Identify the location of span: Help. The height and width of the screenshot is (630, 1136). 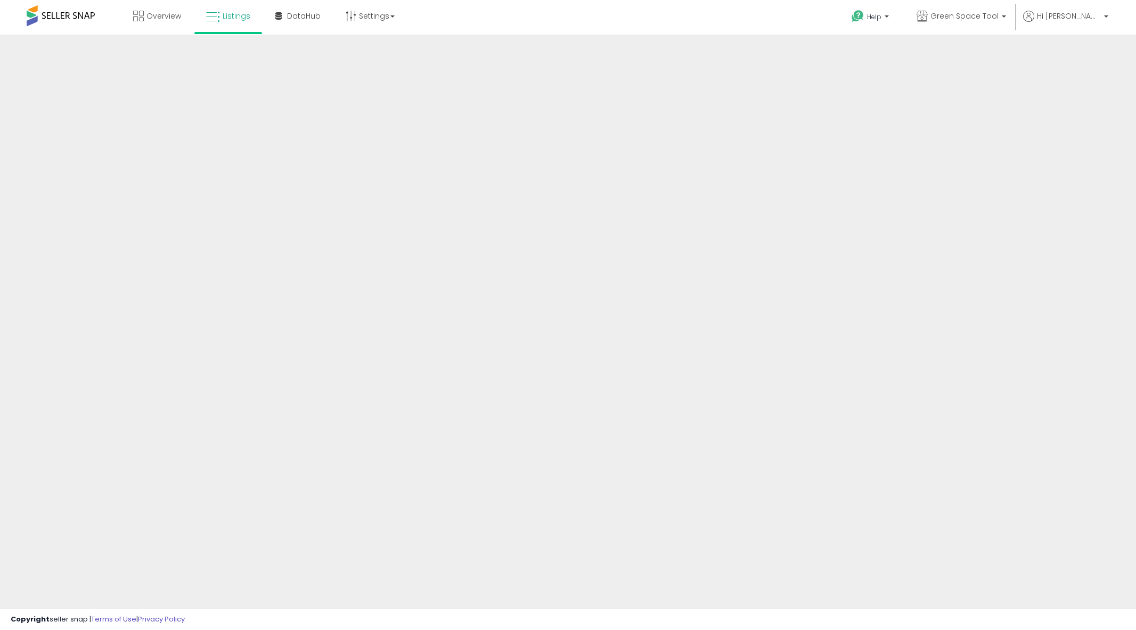
(874, 17).